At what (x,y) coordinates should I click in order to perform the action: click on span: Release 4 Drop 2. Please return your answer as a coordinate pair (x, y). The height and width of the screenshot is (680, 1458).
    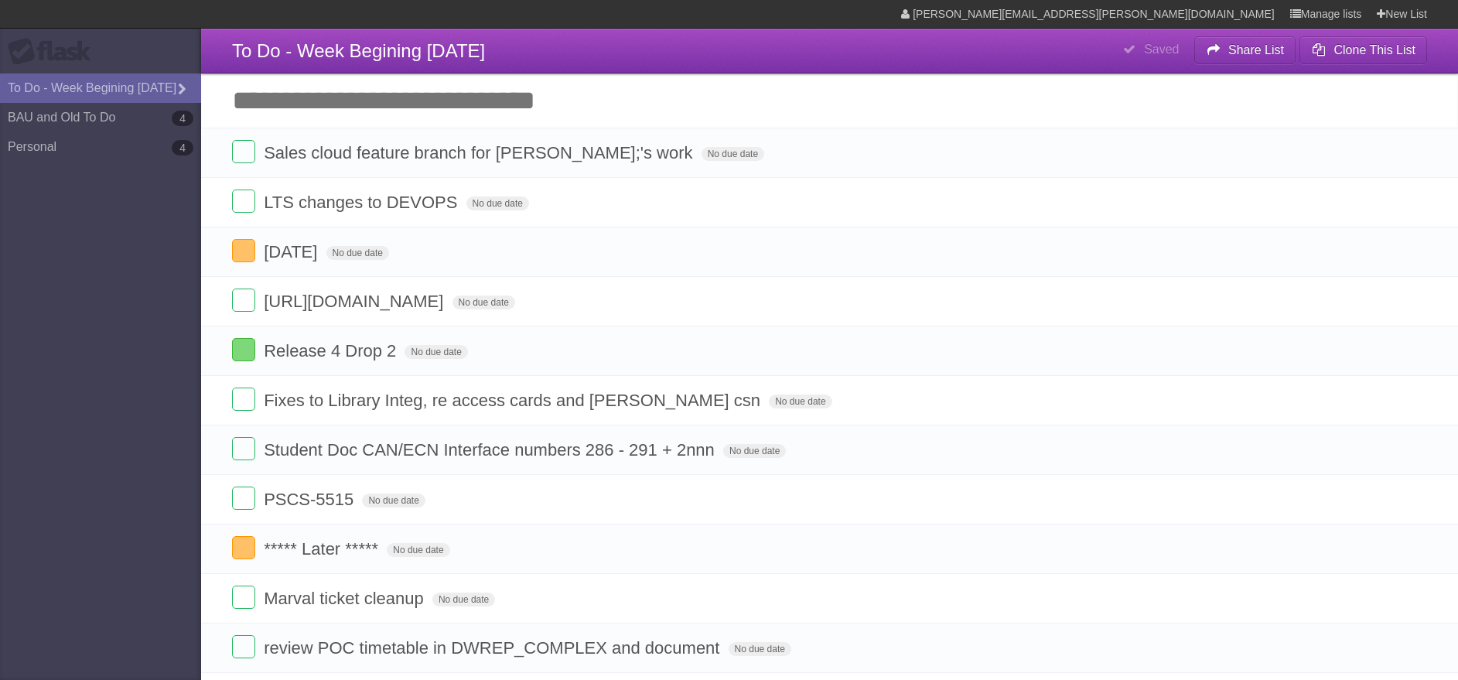
    Looking at the image, I should click on (332, 350).